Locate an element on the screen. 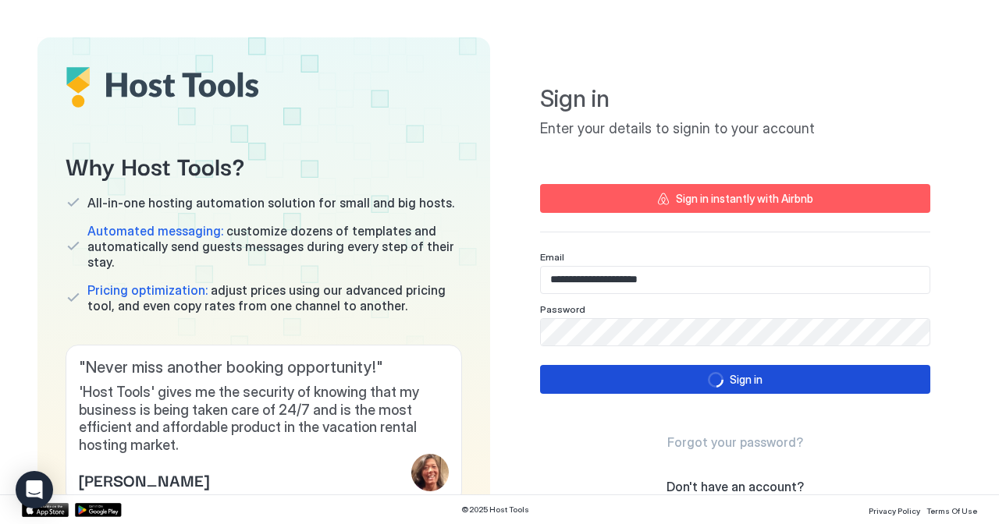 The height and width of the screenshot is (524, 999). span: adjust prices using our advanced pricing tool, and even copy rates from one channel to another. is located at coordinates (275, 298).